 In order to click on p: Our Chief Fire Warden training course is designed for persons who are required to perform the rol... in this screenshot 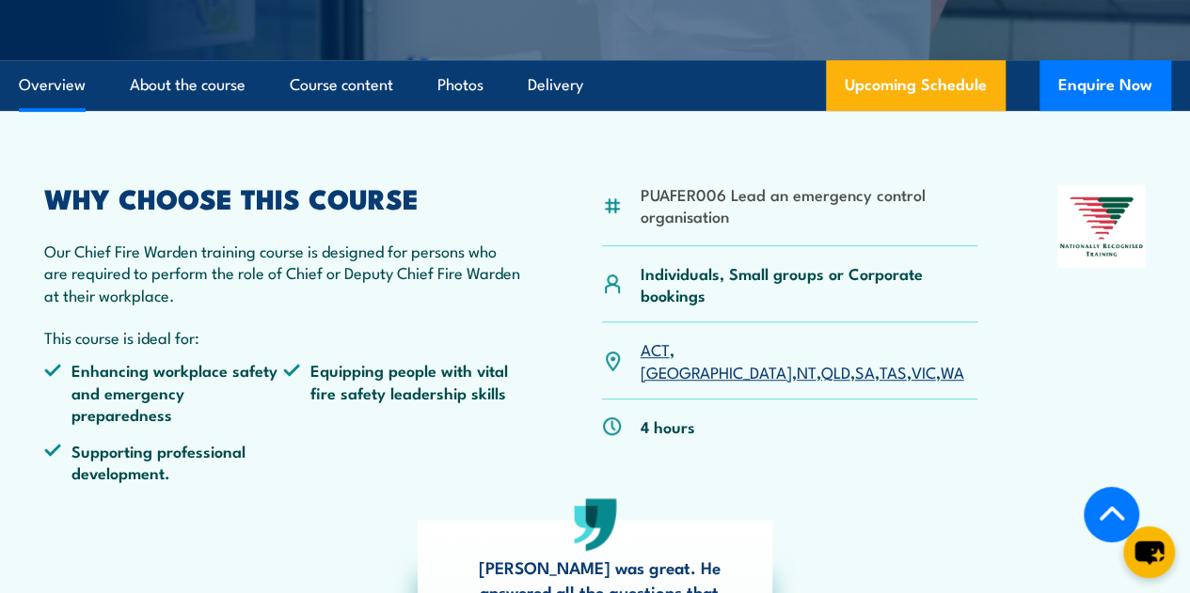, I will do `click(283, 273)`.